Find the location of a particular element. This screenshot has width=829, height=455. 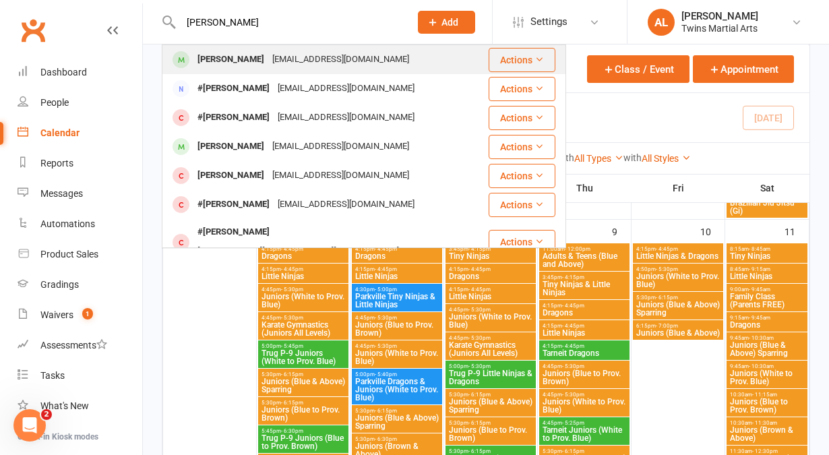

div: Waivers is located at coordinates (57, 315).